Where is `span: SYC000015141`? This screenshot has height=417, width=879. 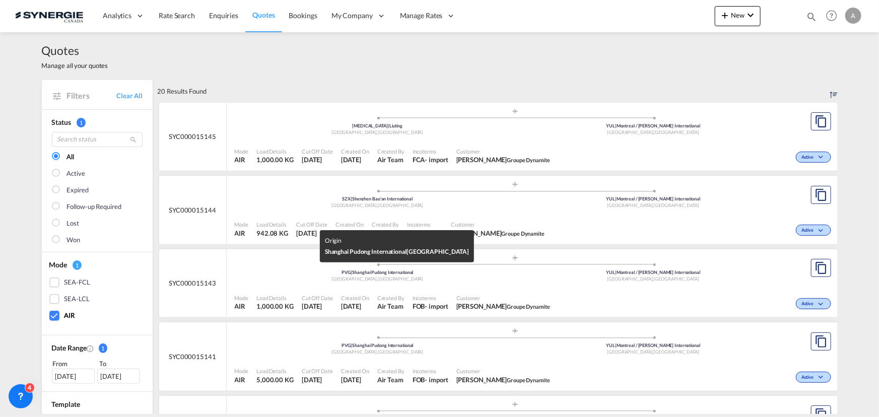 span: SYC000015141 is located at coordinates (192, 357).